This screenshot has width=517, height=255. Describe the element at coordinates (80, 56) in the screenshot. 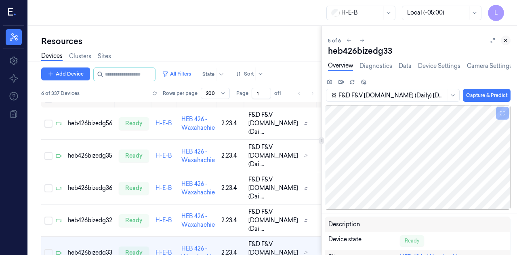

I see `a: Clusters` at that location.